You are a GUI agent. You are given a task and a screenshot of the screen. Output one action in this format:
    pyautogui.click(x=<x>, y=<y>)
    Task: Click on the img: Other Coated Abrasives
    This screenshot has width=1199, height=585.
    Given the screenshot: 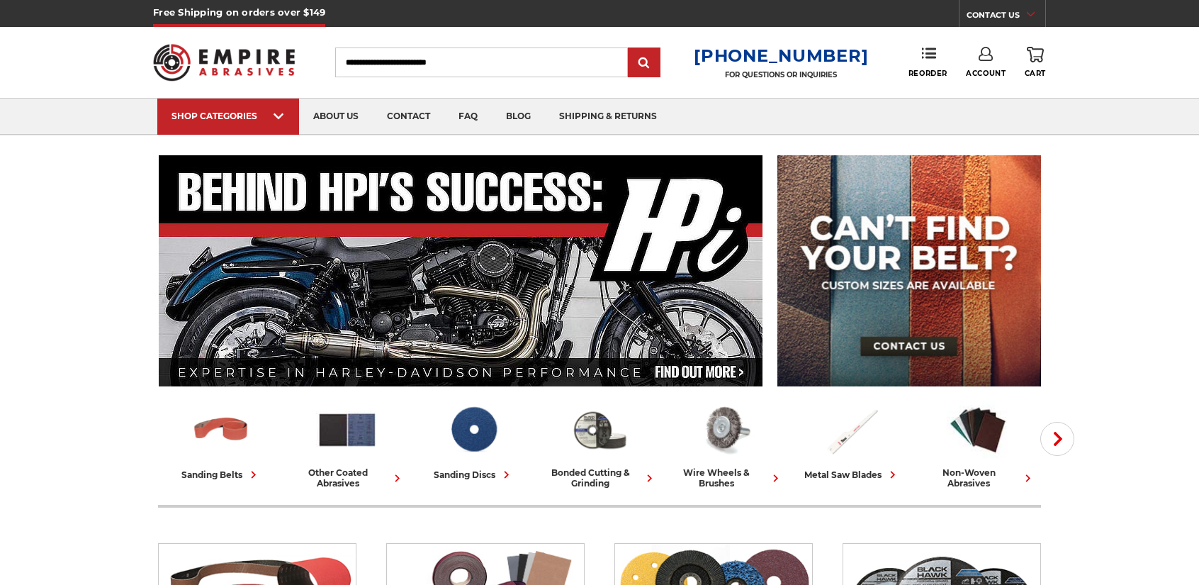 What is the action you would take?
    pyautogui.click(x=347, y=429)
    